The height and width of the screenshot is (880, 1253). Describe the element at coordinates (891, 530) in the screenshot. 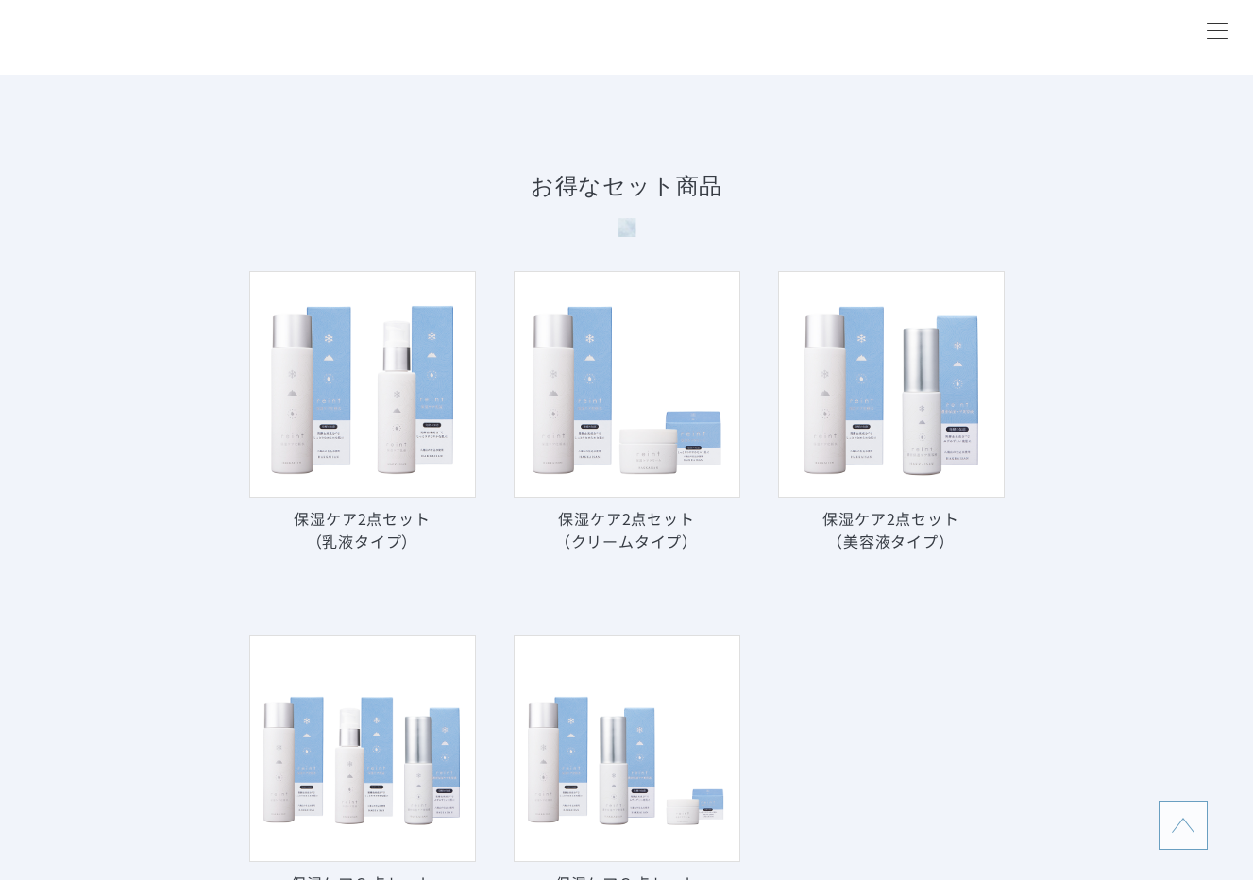

I see `p: 保湿ケア2点セット （美容液タイプ）` at that location.